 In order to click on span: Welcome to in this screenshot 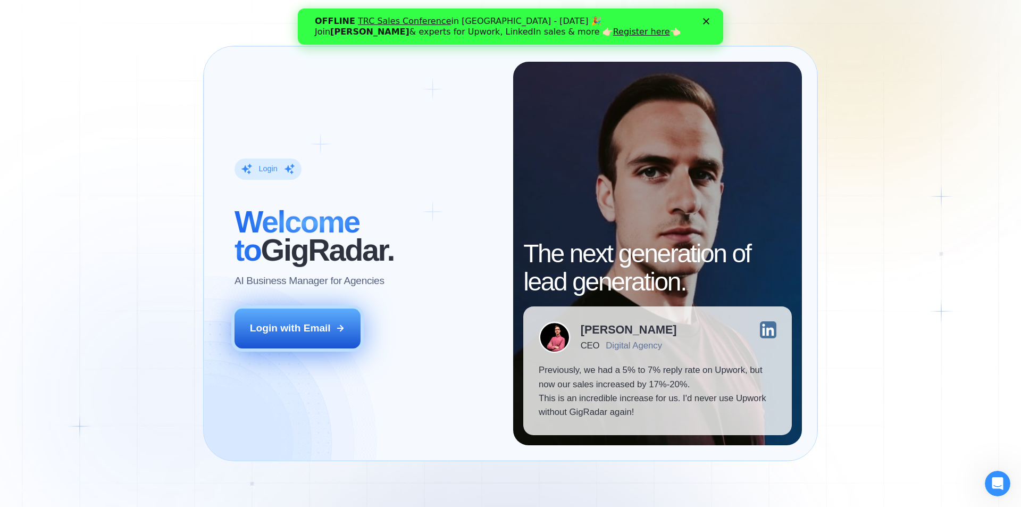, I will do `click(297, 236)`.